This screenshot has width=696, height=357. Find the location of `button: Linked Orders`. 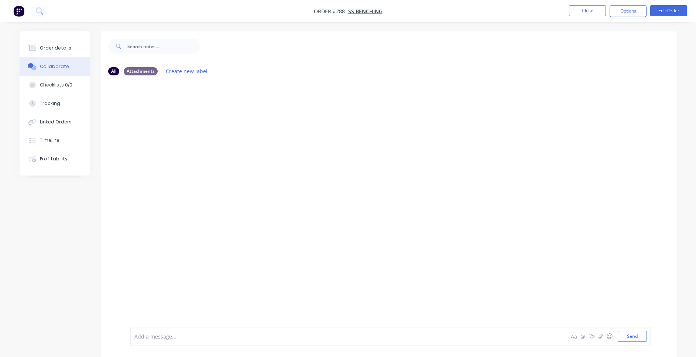

button: Linked Orders is located at coordinates (55, 122).